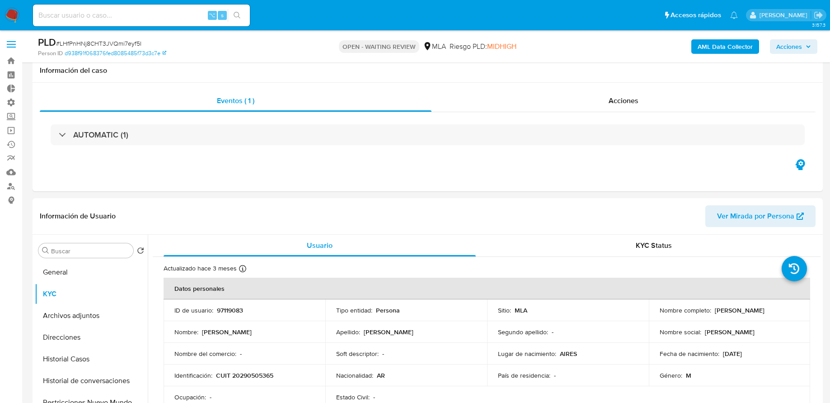 Image resolution: width=830 pixels, height=403 pixels. What do you see at coordinates (654, 245) in the screenshot?
I see `span: KYC Status` at bounding box center [654, 245].